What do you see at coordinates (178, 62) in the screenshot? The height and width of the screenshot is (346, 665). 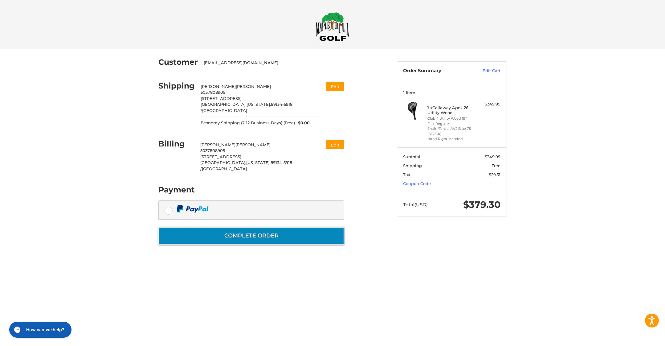 I see `h2: Customer` at bounding box center [178, 62].